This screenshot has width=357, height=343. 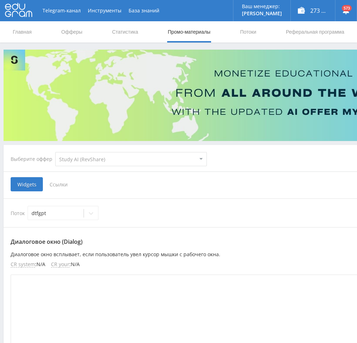 I want to click on p: Ваш менеджер:, so click(x=262, y=6).